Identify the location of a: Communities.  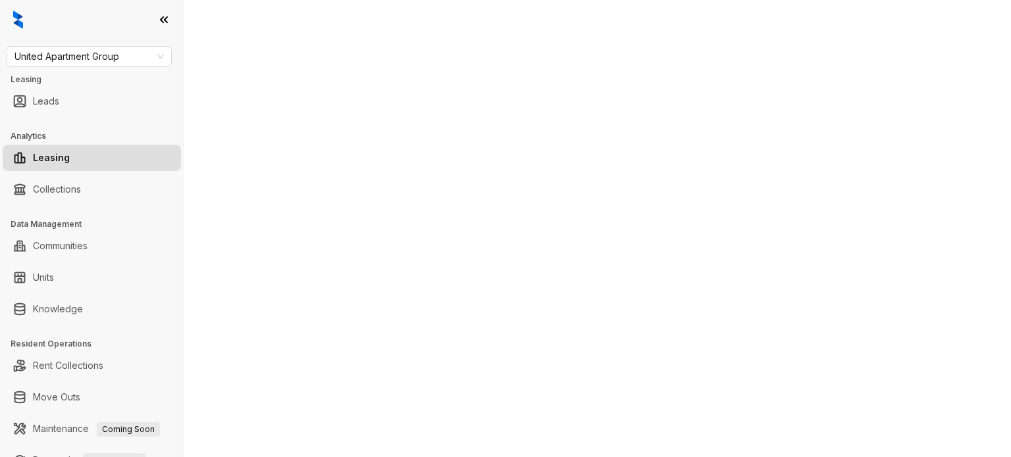
(60, 246).